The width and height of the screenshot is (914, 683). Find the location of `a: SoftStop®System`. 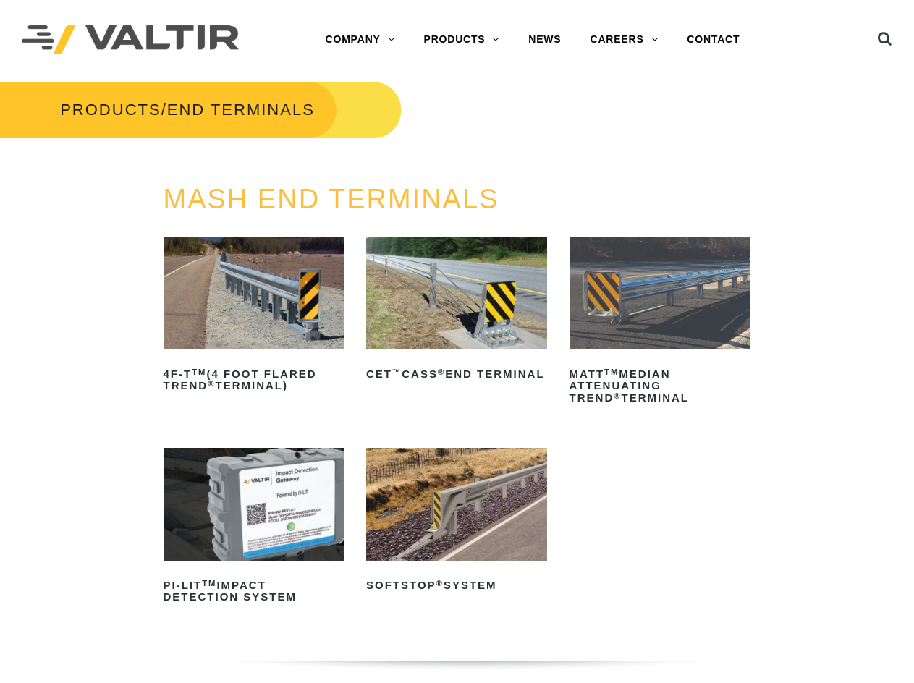

a: SoftStop®System is located at coordinates (456, 522).